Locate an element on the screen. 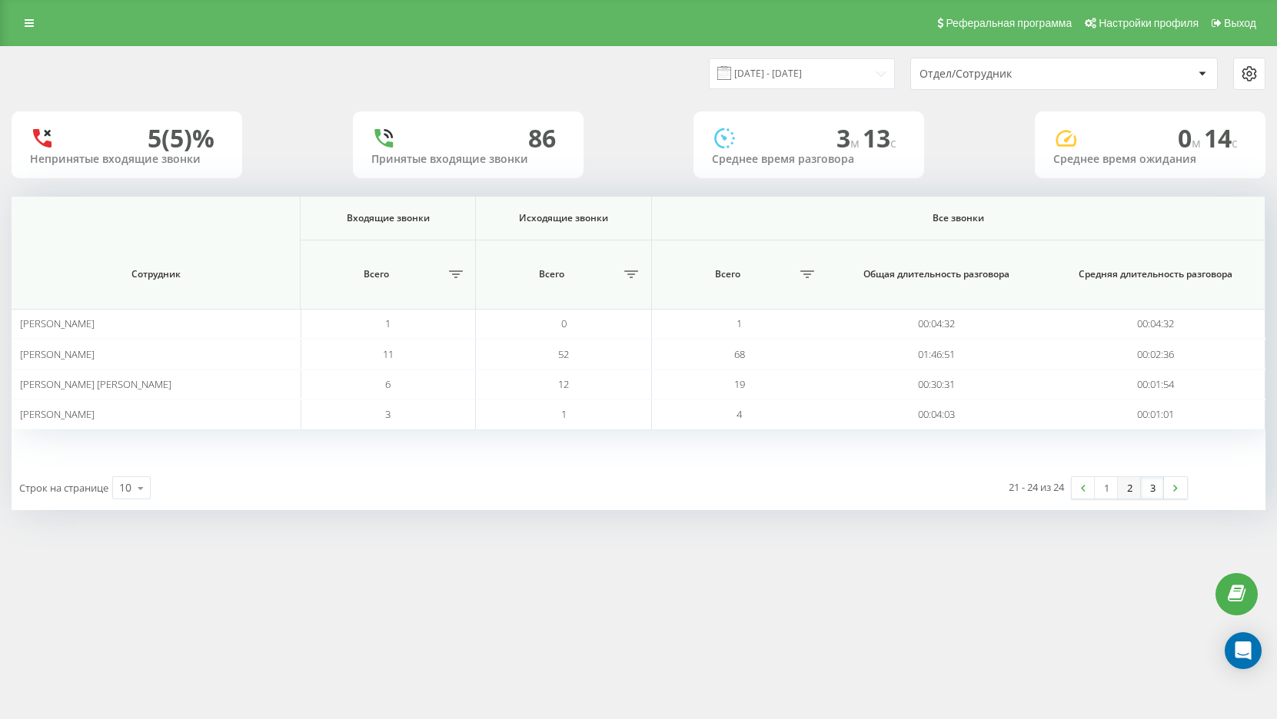 Image resolution: width=1277 pixels, height=719 pixels. span: 14 is located at coordinates (1221, 138).